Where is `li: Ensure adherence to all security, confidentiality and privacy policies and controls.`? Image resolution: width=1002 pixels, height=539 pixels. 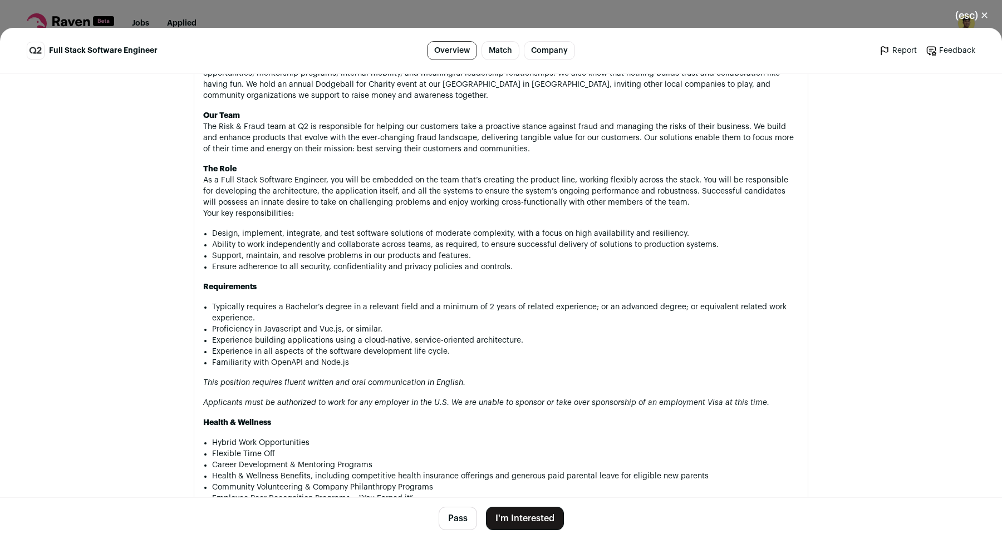 li: Ensure adherence to all security, confidentiality and privacy policies and controls. is located at coordinates (506, 267).